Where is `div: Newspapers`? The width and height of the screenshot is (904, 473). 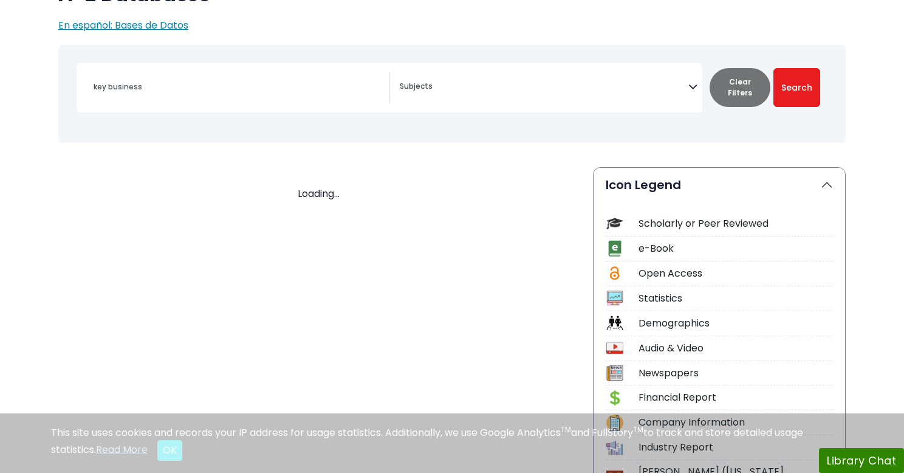 div: Newspapers is located at coordinates (736, 373).